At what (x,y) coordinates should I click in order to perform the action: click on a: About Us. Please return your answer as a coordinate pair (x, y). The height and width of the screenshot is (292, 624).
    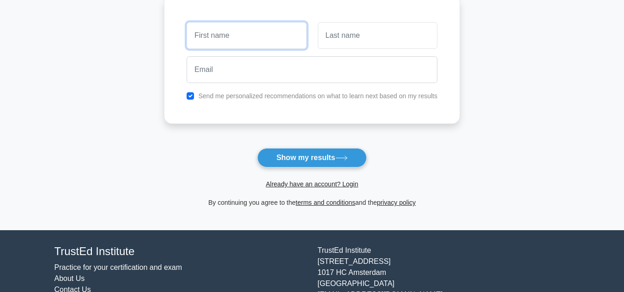
    Looking at the image, I should click on (70, 279).